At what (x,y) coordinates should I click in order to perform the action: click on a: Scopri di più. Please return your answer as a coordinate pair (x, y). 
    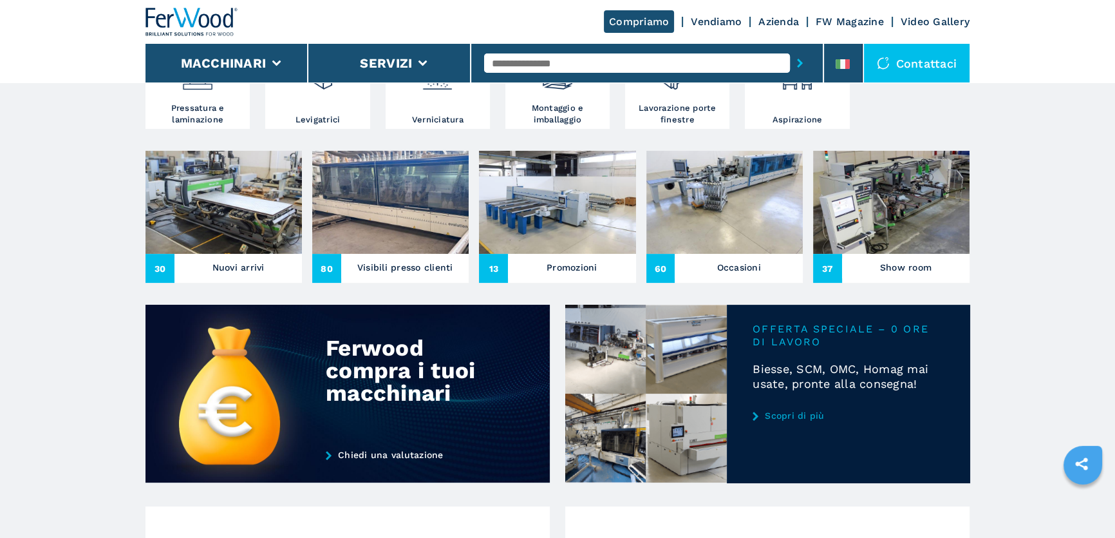
    Looking at the image, I should click on (848, 415).